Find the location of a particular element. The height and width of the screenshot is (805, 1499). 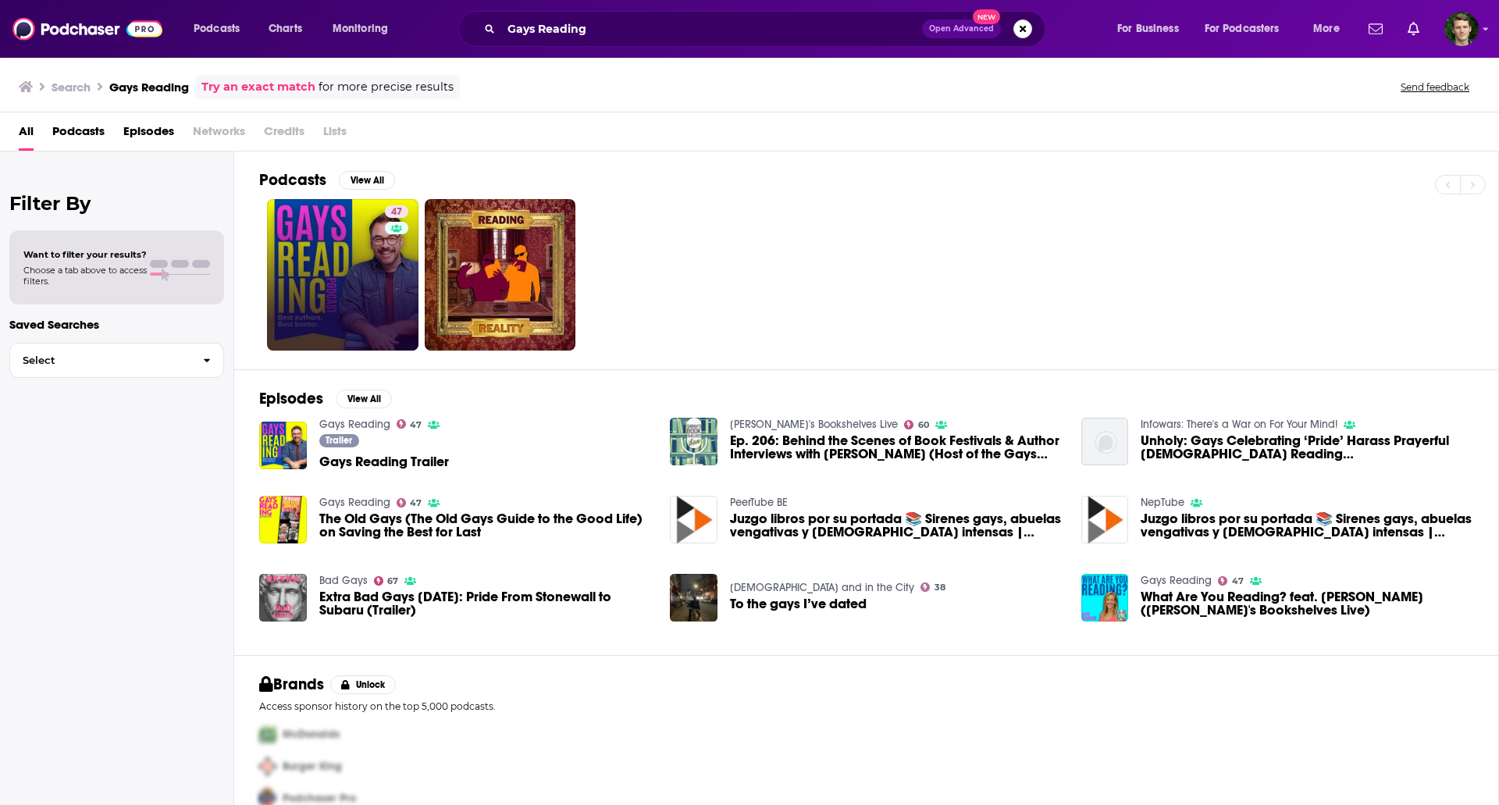

p: Saved Searches is located at coordinates (116, 324).